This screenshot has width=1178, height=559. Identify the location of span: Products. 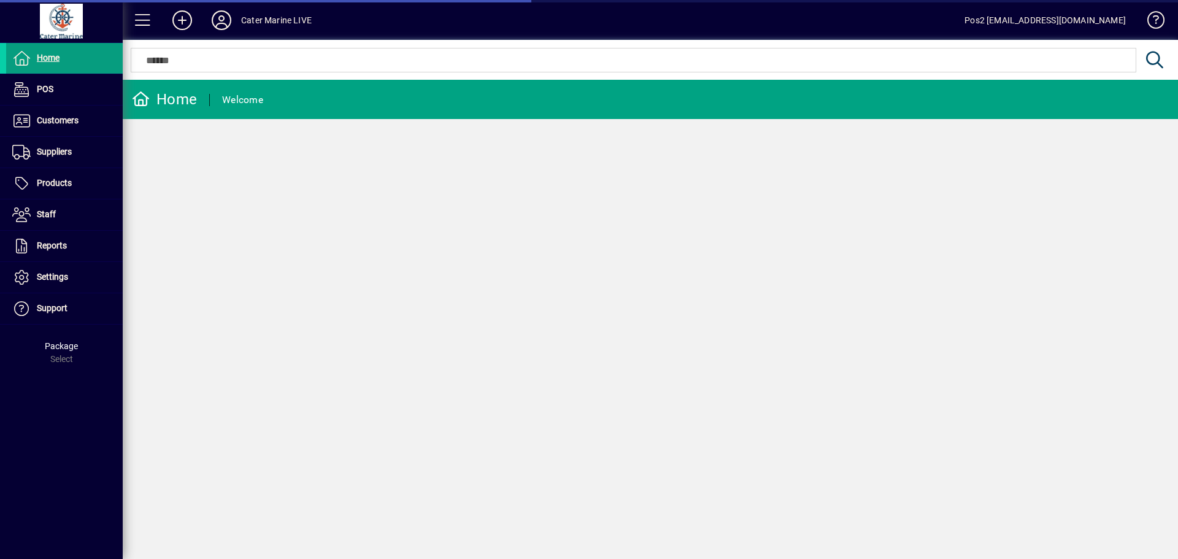
(54, 183).